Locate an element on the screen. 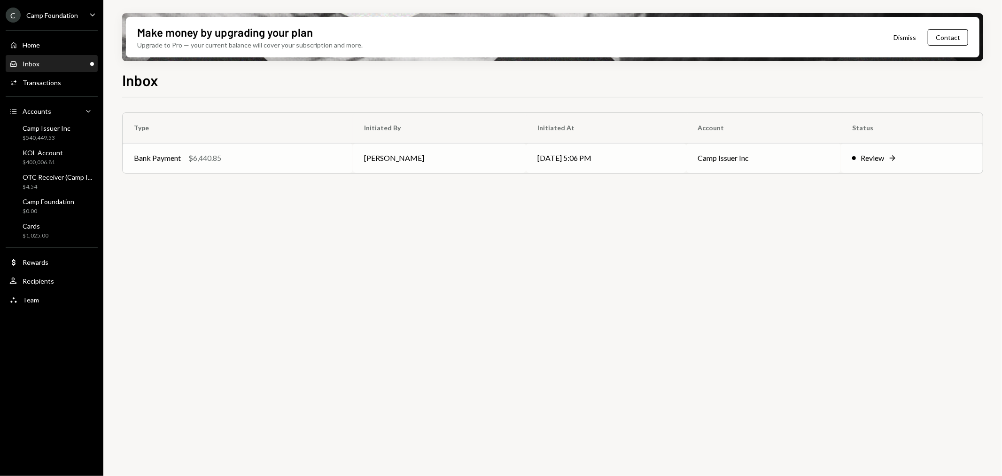 This screenshot has width=1002, height=476. th: Initiated By is located at coordinates (439, 128).